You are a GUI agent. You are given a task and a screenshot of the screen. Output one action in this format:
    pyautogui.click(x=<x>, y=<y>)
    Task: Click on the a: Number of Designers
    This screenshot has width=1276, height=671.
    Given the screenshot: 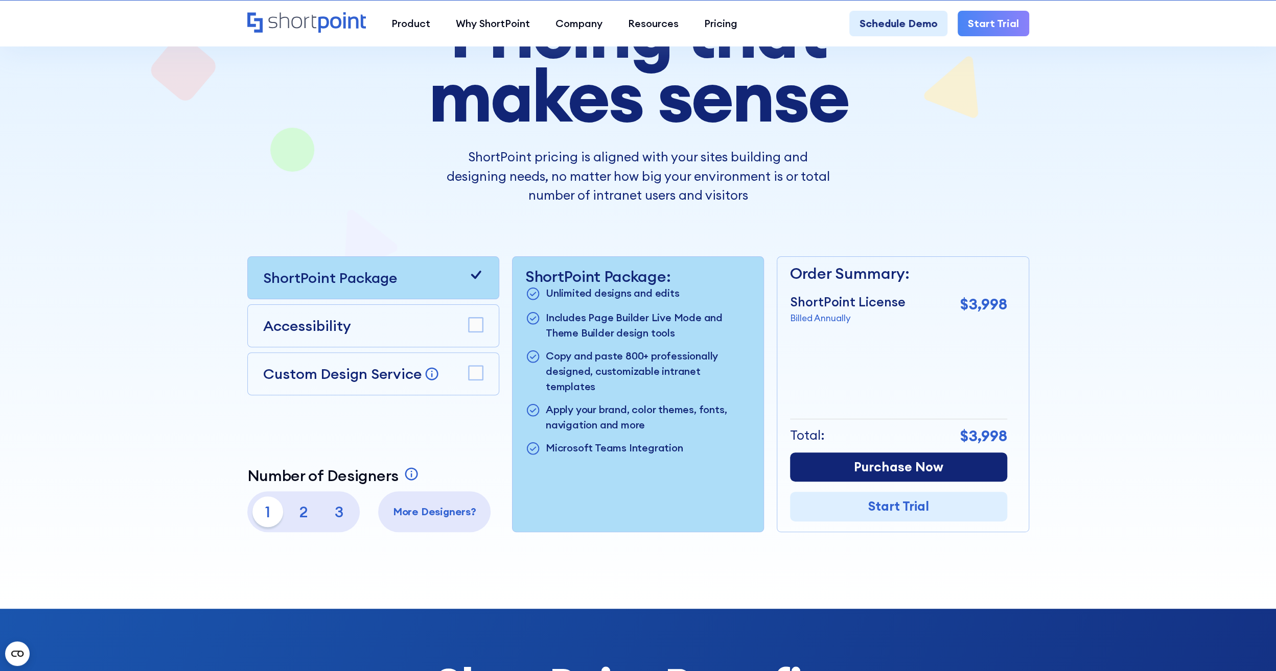 What is the action you would take?
    pyautogui.click(x=334, y=476)
    